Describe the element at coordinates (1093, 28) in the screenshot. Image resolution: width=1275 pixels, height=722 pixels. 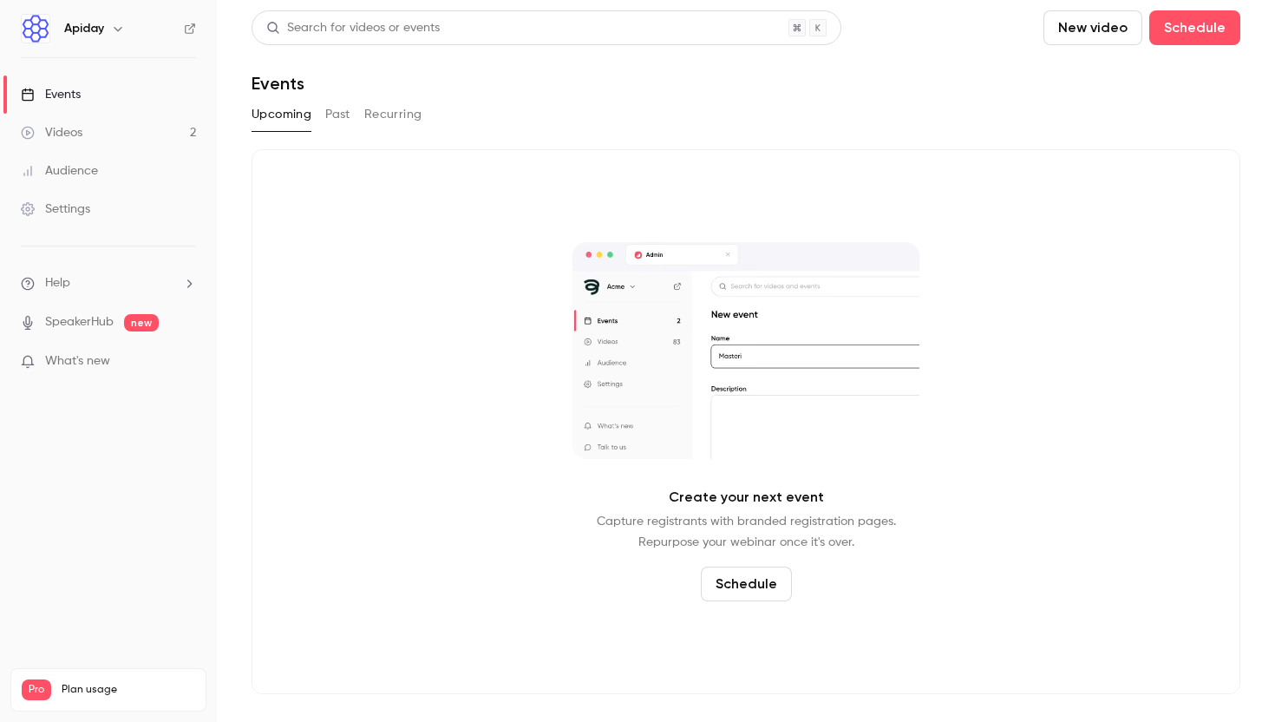
I see `button: New video` at that location.